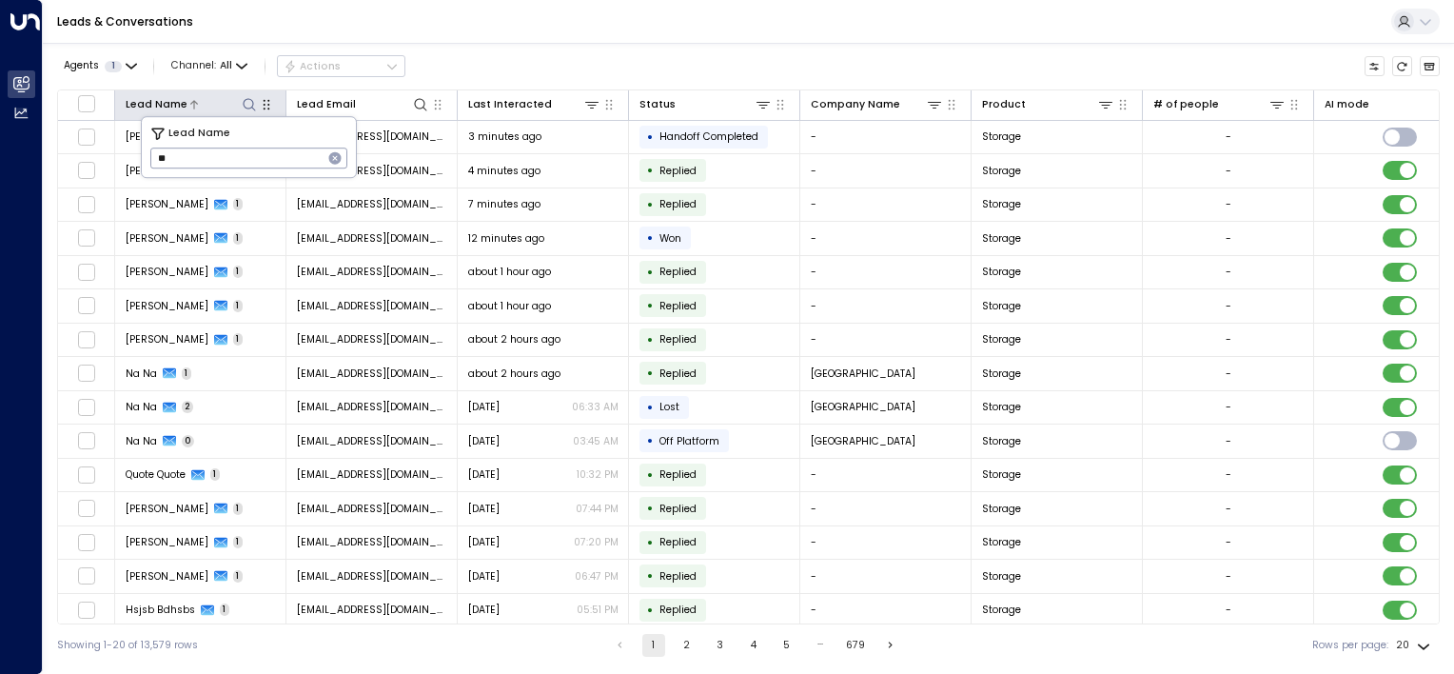  I want to click on div: 20, so click(1415, 645).